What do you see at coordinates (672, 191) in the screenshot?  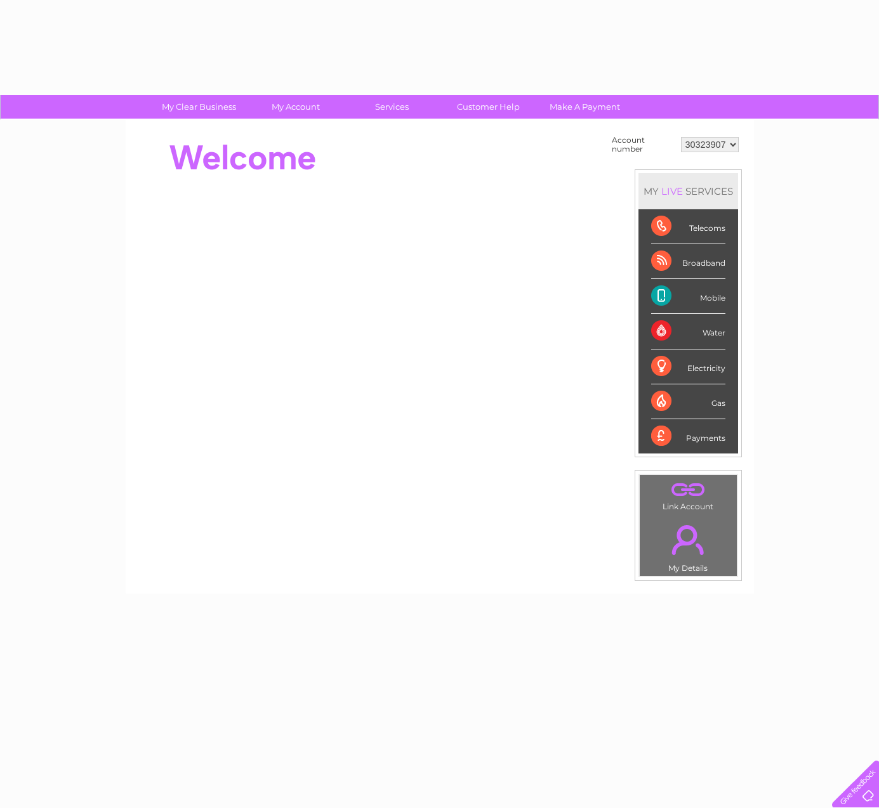 I see `div: LIVE` at bounding box center [672, 191].